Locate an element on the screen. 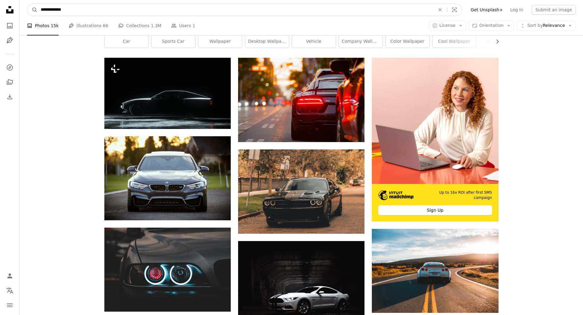 This screenshot has width=583, height=315. a: cool wallpaper is located at coordinates (454, 42).